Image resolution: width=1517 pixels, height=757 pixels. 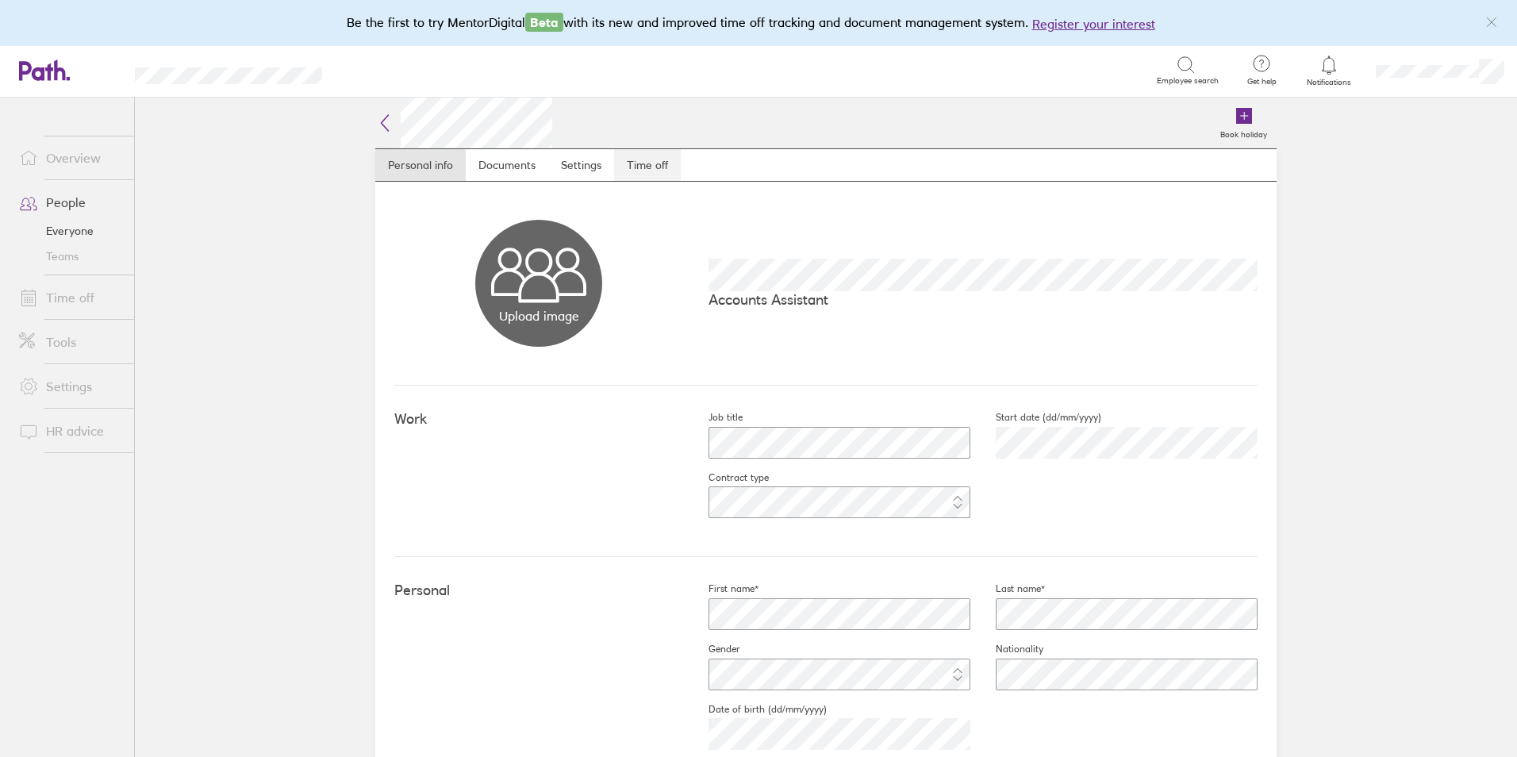 What do you see at coordinates (385, 70) in the screenshot?
I see `div: Search` at bounding box center [385, 70].